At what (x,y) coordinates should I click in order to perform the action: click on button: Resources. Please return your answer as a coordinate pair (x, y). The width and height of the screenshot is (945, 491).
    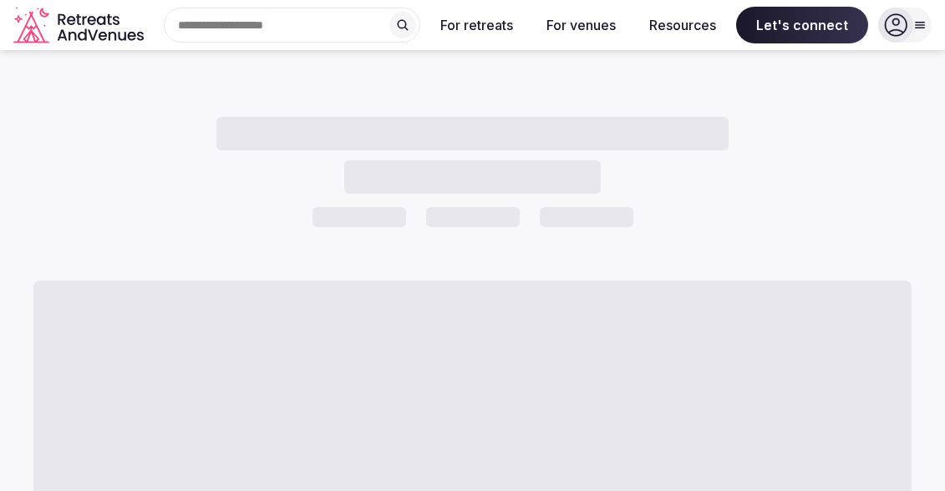
    Looking at the image, I should click on (683, 25).